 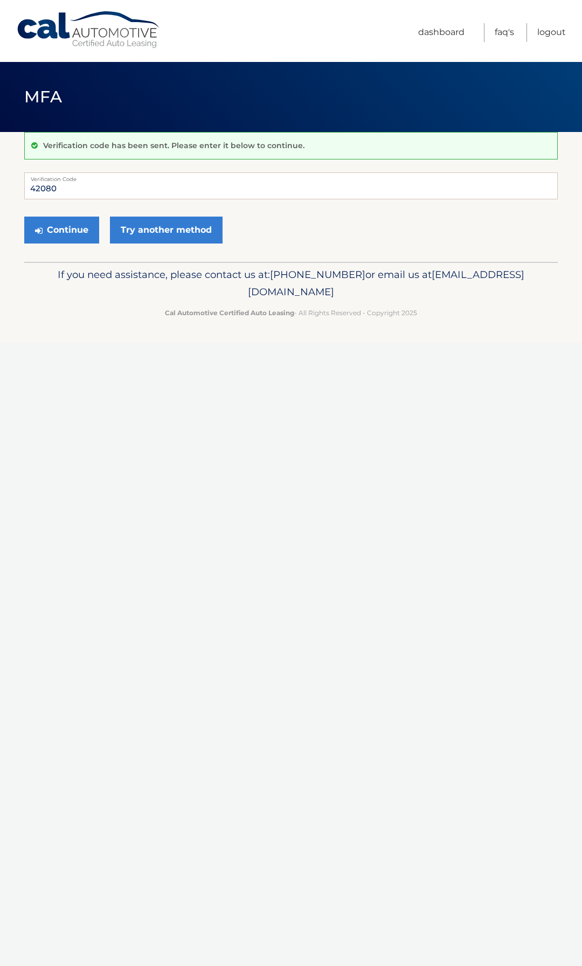 What do you see at coordinates (174, 146) in the screenshot?
I see `p: Verification code has been sent. Please enter it below to continue.` at bounding box center [174, 146].